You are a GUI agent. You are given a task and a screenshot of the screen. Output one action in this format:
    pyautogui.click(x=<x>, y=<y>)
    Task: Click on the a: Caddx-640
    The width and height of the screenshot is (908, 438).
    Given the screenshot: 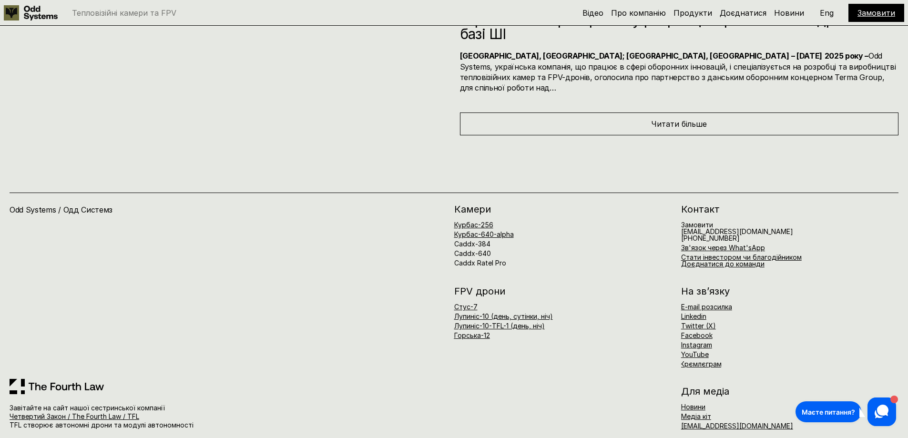 What is the action you would take?
    pyautogui.click(x=472, y=253)
    